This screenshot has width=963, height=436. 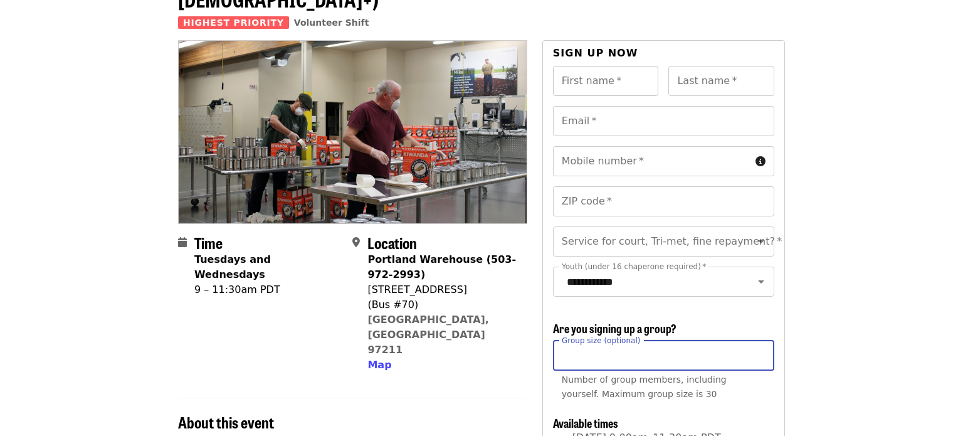 I want to click on button: Map, so click(x=379, y=365).